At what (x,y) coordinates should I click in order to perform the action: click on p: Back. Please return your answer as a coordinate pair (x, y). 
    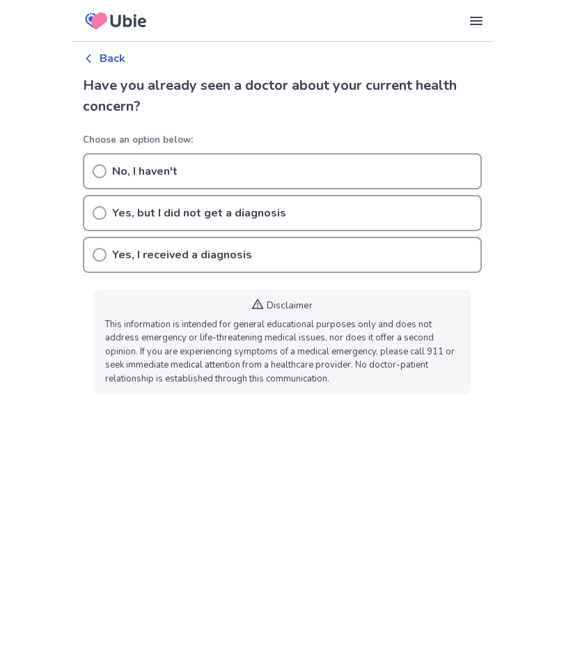
    Looking at the image, I should click on (112, 58).